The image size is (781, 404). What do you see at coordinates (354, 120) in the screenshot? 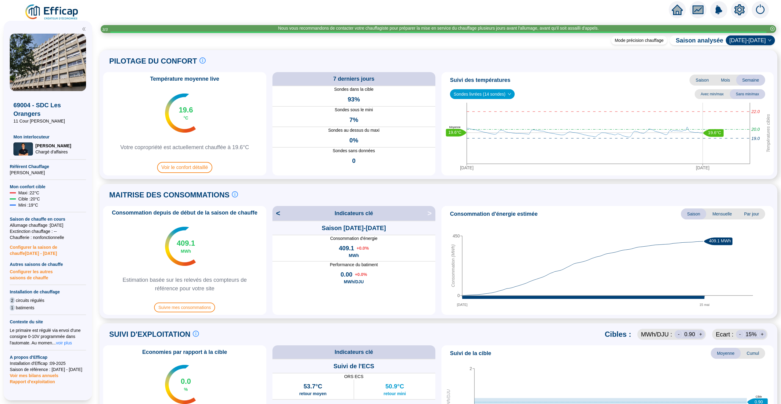
I see `span: 7%` at bounding box center [354, 120].